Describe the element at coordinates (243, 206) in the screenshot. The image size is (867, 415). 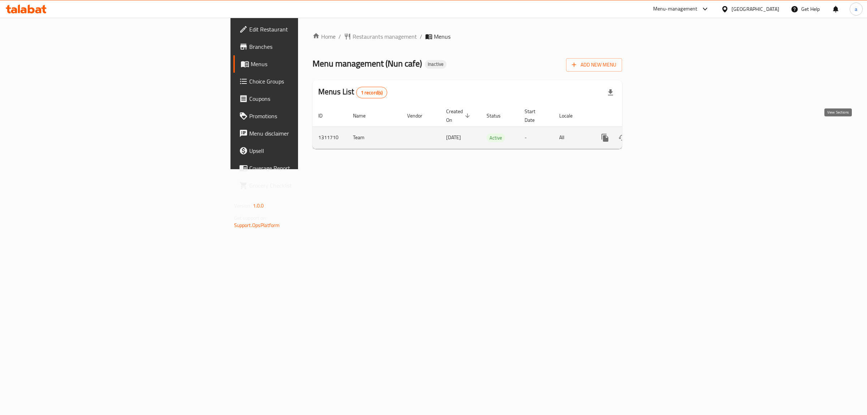
I see `span: Version:` at that location.